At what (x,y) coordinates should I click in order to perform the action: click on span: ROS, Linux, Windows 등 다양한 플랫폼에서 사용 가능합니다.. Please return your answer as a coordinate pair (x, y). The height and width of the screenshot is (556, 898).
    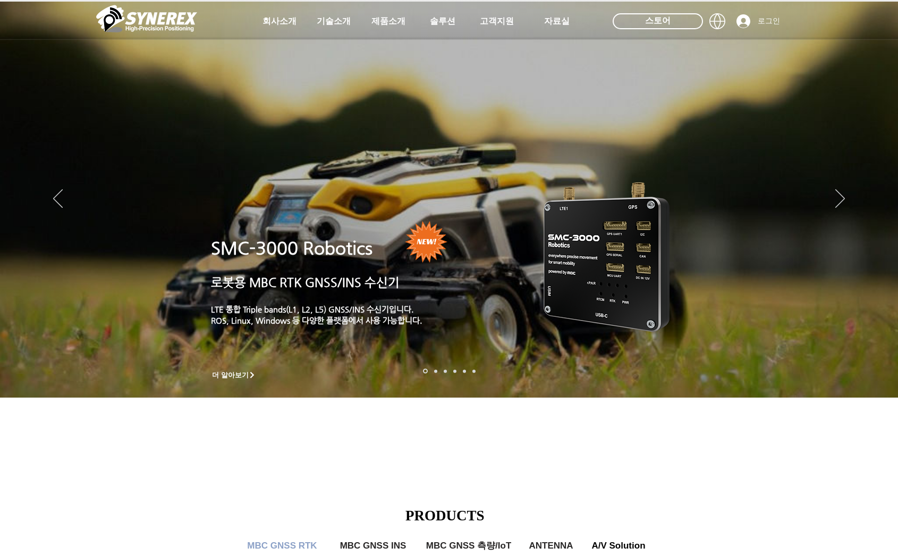
    Looking at the image, I should click on (317, 320).